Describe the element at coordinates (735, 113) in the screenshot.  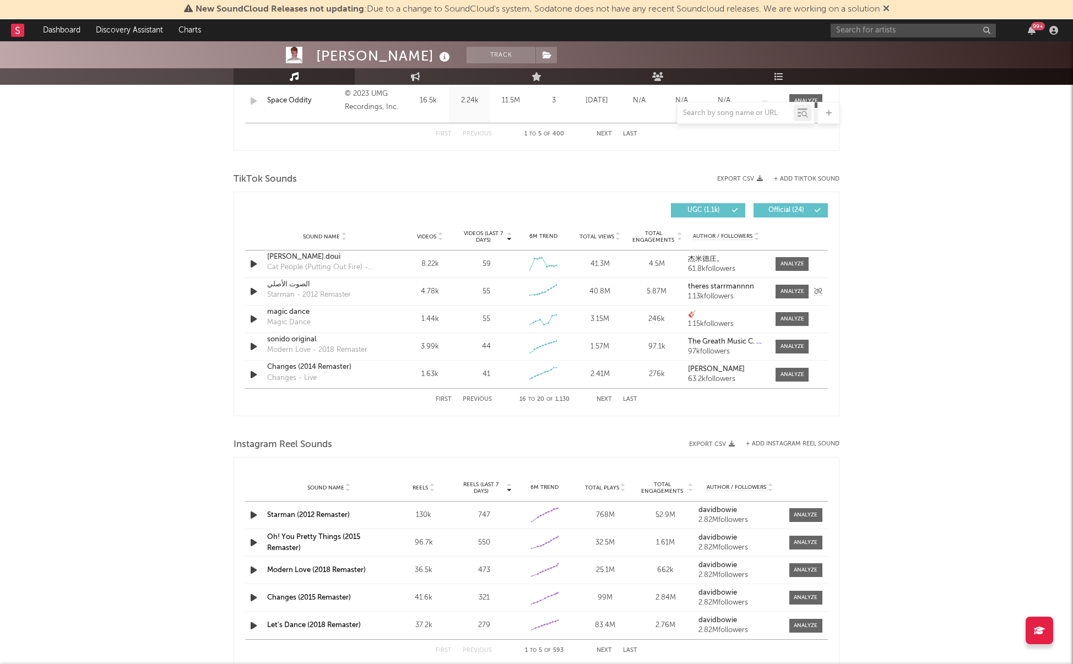
I see `input: Search by song name or URL` at that location.